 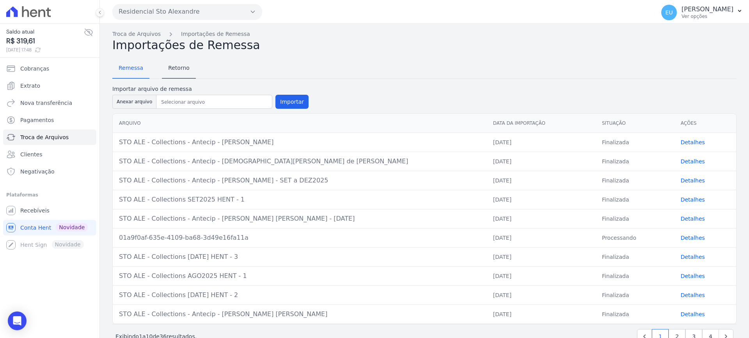 What do you see at coordinates (46, 103) in the screenshot?
I see `span: Nova transferência` at bounding box center [46, 103].